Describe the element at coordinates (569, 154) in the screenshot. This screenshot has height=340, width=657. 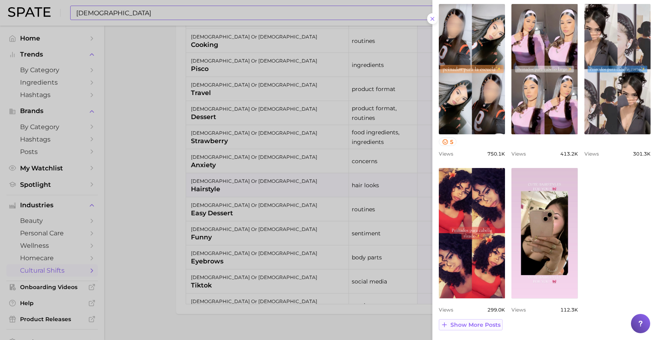
I see `span: 413.2k` at that location.